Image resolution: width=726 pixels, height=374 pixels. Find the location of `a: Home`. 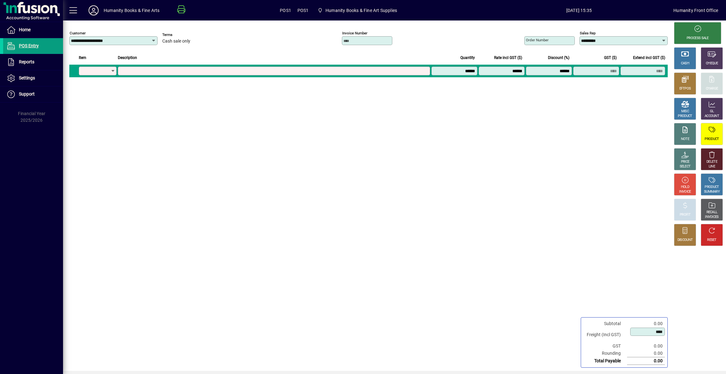

a: Home is located at coordinates (33, 30).